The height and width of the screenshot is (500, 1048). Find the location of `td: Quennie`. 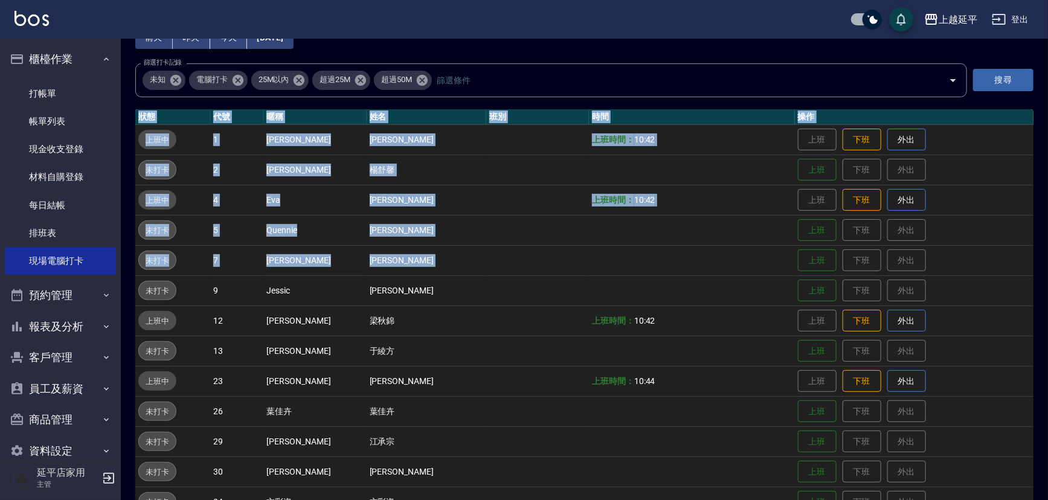

td: Quennie is located at coordinates (315, 230).